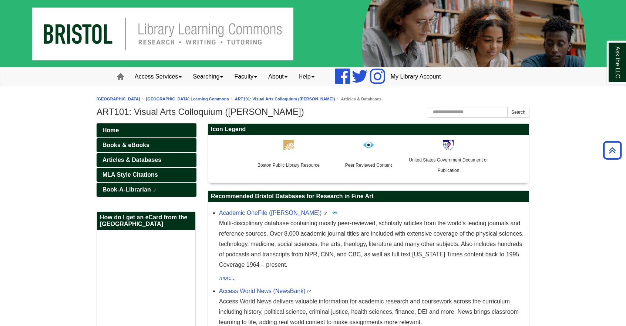 This screenshot has height=326, width=626. Describe the element at coordinates (146, 175) in the screenshot. I see `a: MLA Style Citations` at that location.